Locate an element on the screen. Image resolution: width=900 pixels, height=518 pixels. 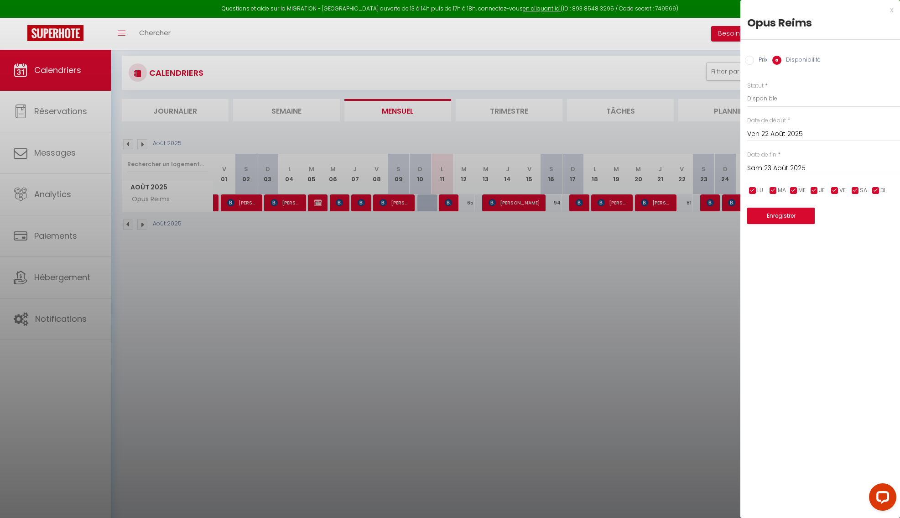
label: Statut is located at coordinates (755, 86).